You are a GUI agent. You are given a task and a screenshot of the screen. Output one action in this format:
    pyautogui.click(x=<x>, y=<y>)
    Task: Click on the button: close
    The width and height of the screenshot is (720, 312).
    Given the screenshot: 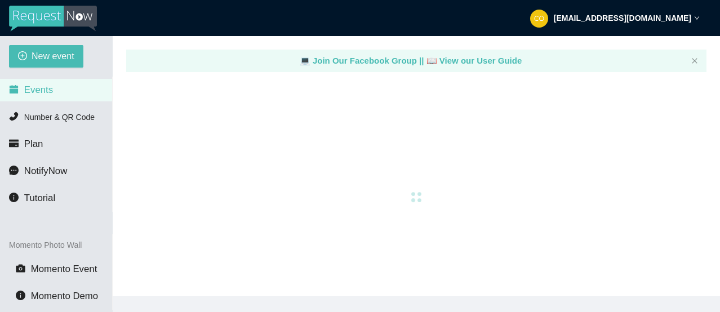 What is the action you would take?
    pyautogui.click(x=694, y=61)
    